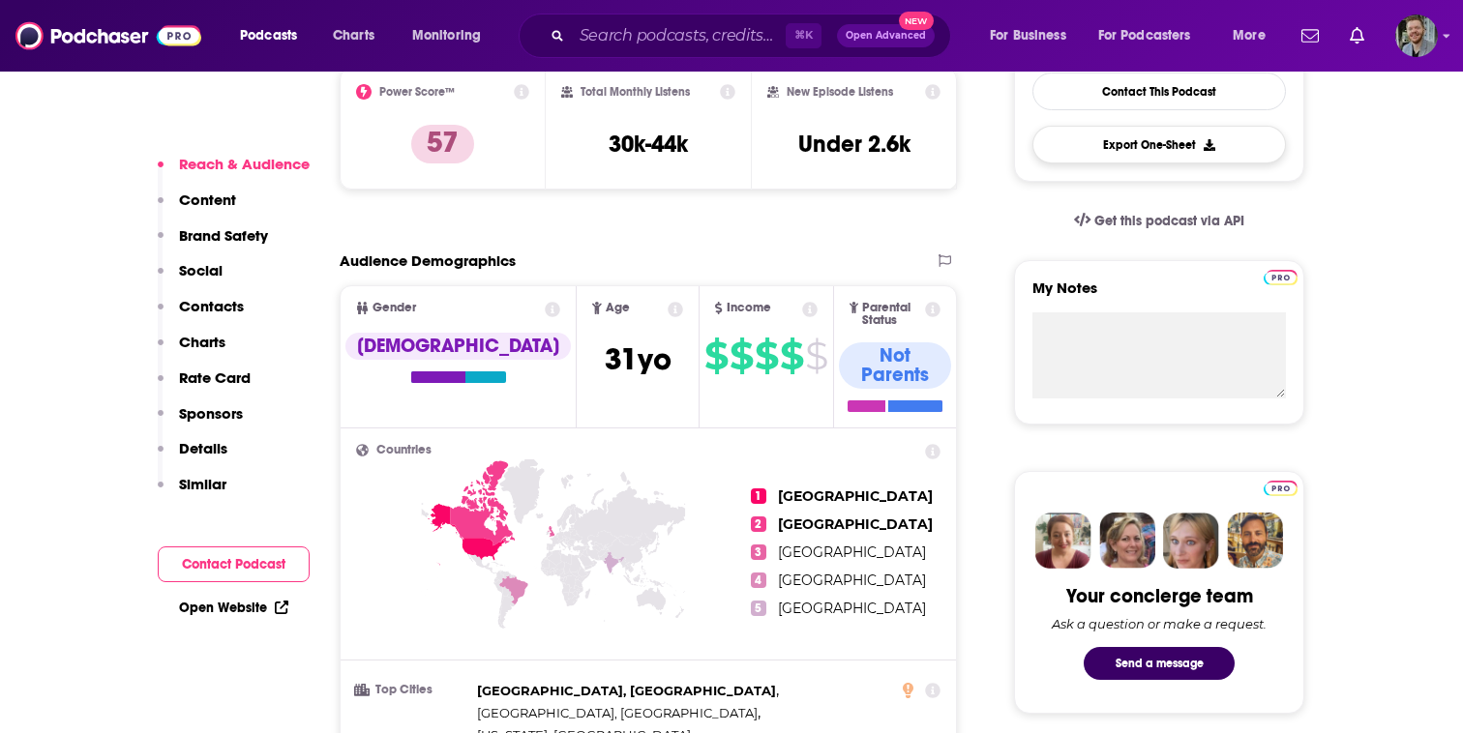 The image size is (1463, 733). I want to click on h2: New Episode Listens, so click(840, 92).